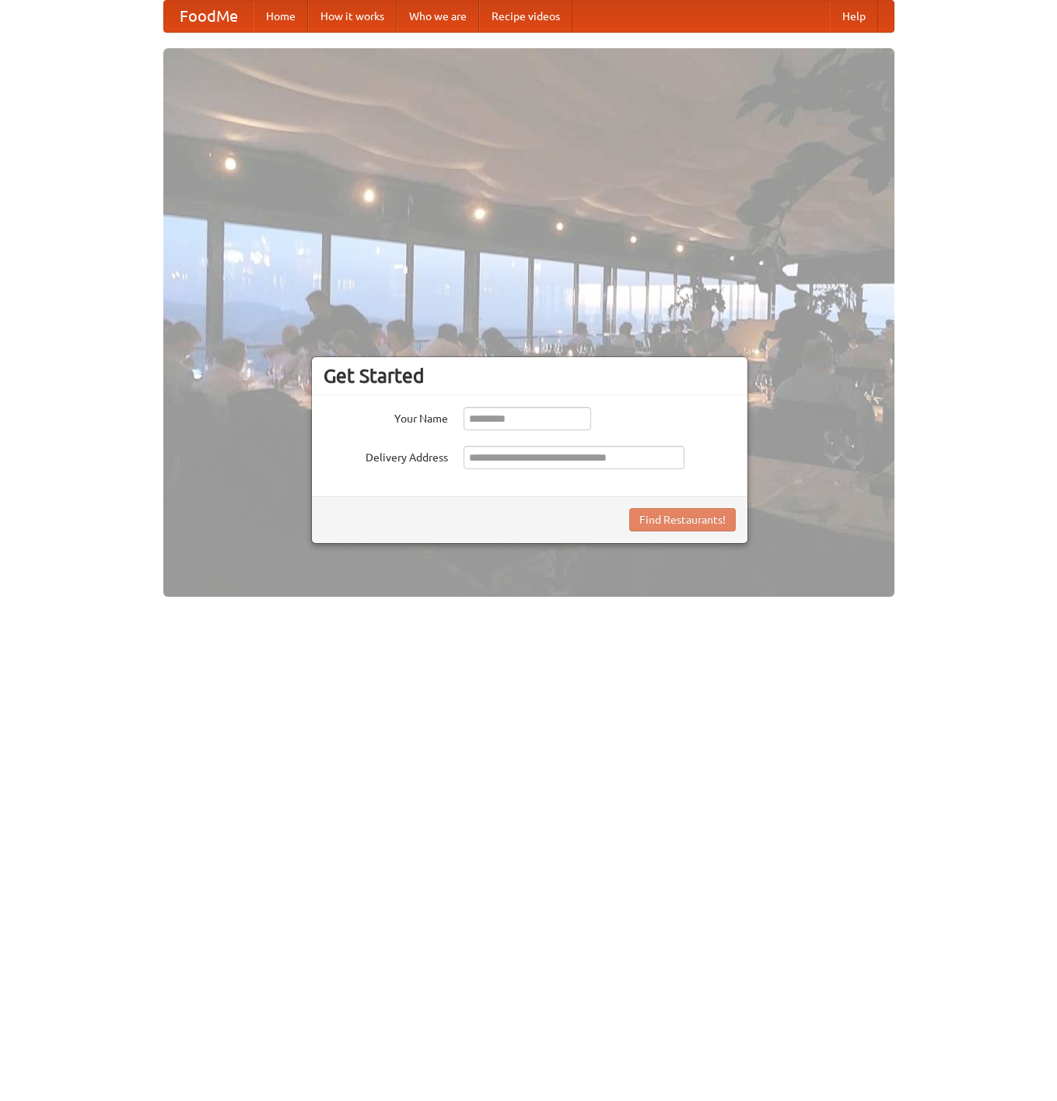 The image size is (1057, 1101). What do you see at coordinates (352, 16) in the screenshot?
I see `a: How it works` at bounding box center [352, 16].